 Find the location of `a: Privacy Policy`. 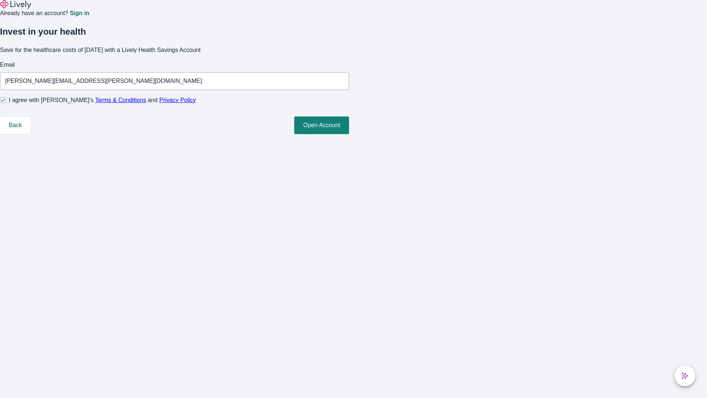

a: Privacy Policy is located at coordinates (178, 100).